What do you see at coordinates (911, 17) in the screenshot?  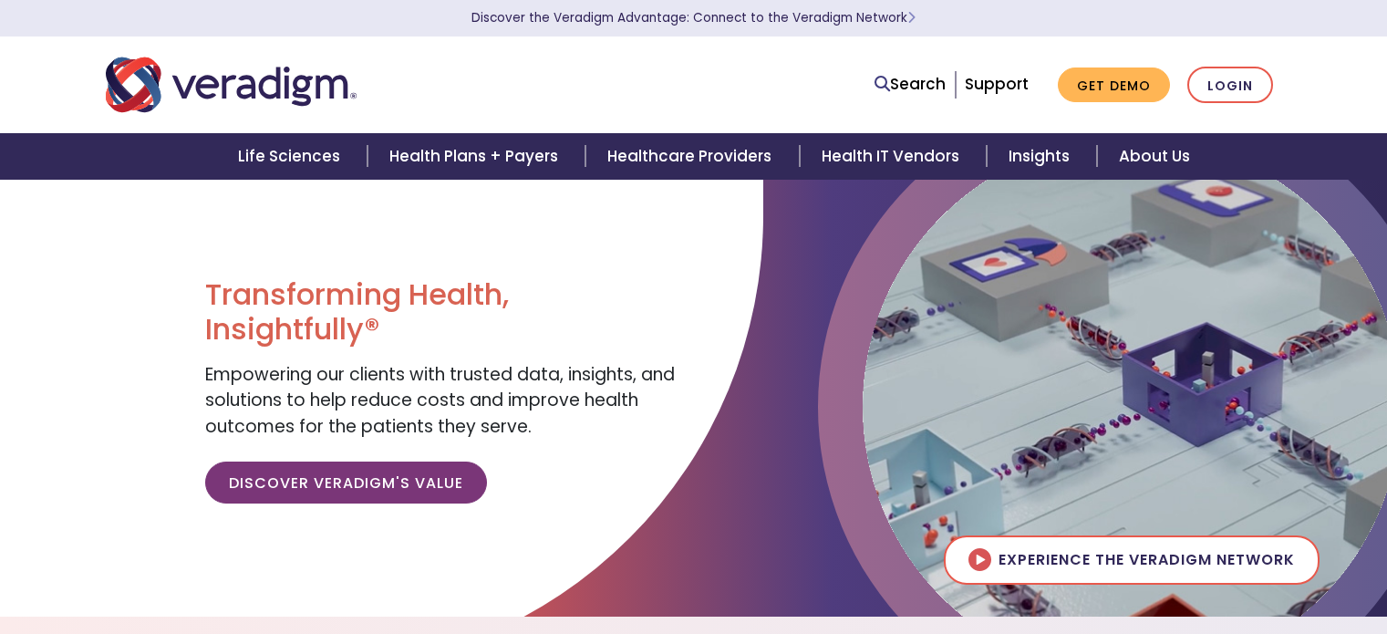 I see `span: Learn More` at bounding box center [911, 17].